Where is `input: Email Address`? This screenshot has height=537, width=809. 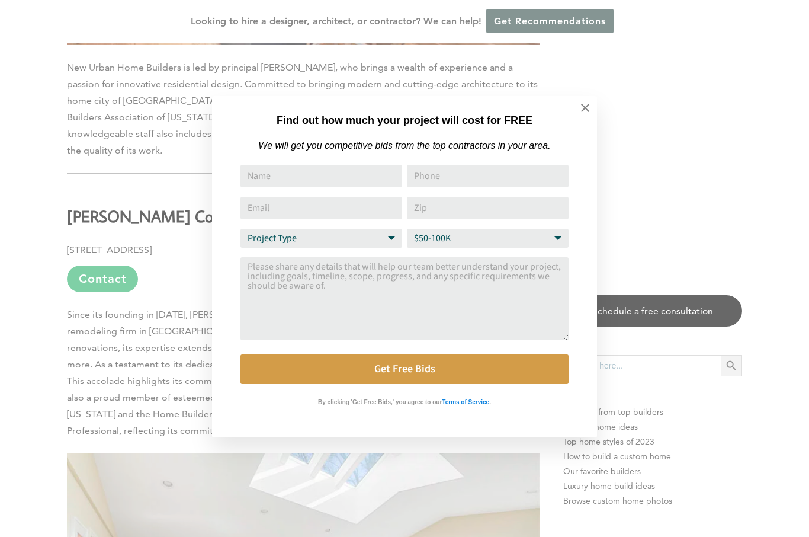
input: Email Address is located at coordinates (321, 208).